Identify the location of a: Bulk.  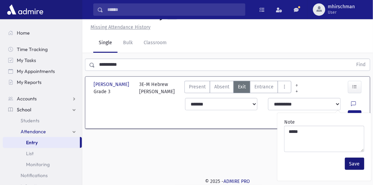
(128, 43).